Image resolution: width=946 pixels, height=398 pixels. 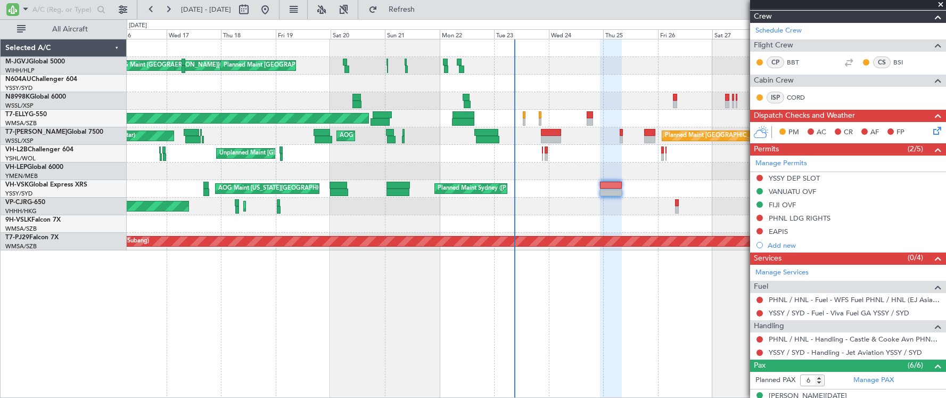 I want to click on a: Manage PAX, so click(x=874, y=380).